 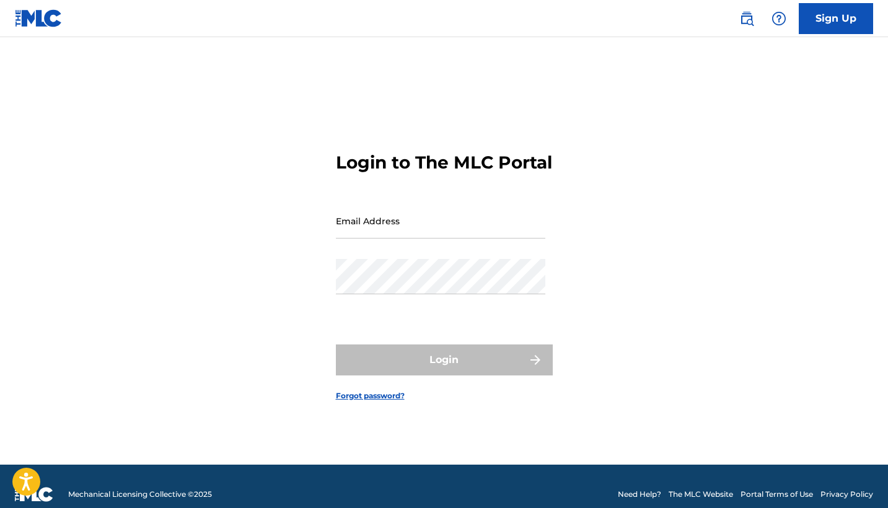 What do you see at coordinates (847, 495) in the screenshot?
I see `a: Privacy Policy` at bounding box center [847, 495].